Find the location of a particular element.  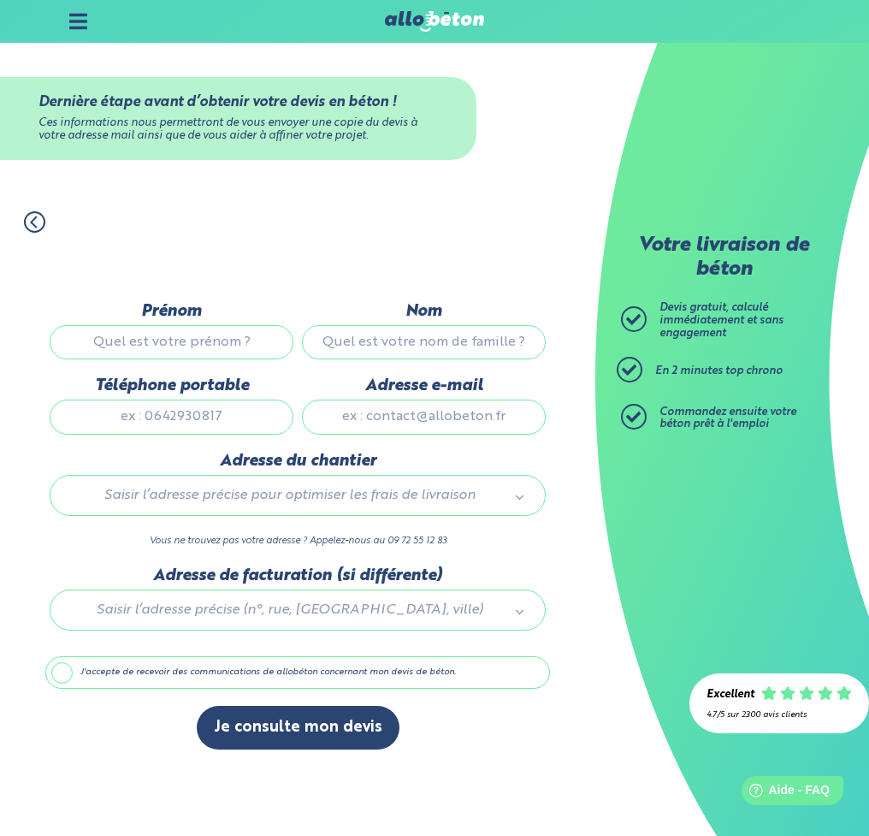

div: Ces informations nous permettront de vous envoyer une copie du devis à votre adresse mail ainsi q... is located at coordinates (239, 129).